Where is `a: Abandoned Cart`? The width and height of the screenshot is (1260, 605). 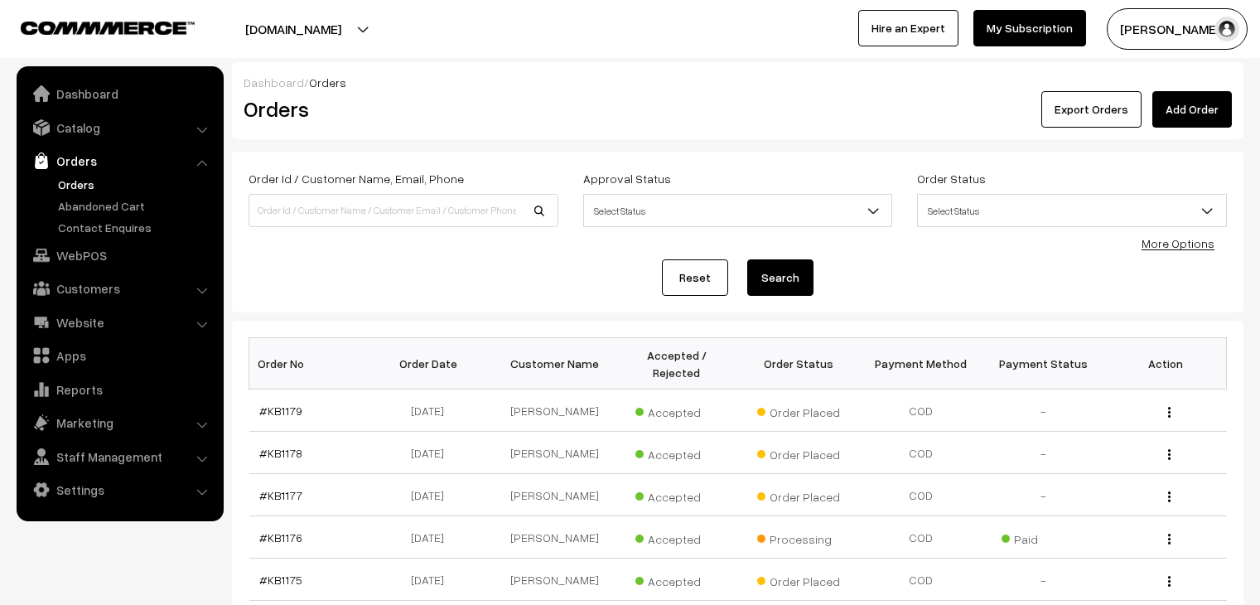 a: Abandoned Cart is located at coordinates (136, 205).